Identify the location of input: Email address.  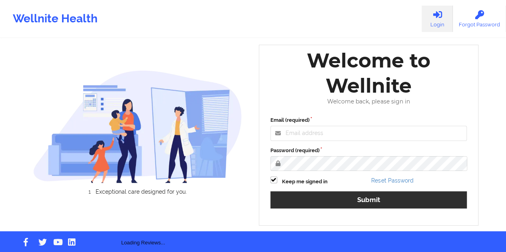
(369, 134).